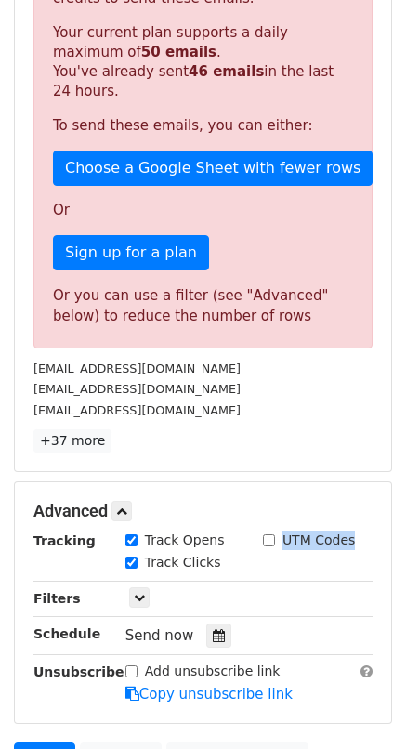 The image size is (406, 749). Describe the element at coordinates (202, 306) in the screenshot. I see `div: Or you can use a filter (see "Advanced" below) to reduce the number of rows` at that location.